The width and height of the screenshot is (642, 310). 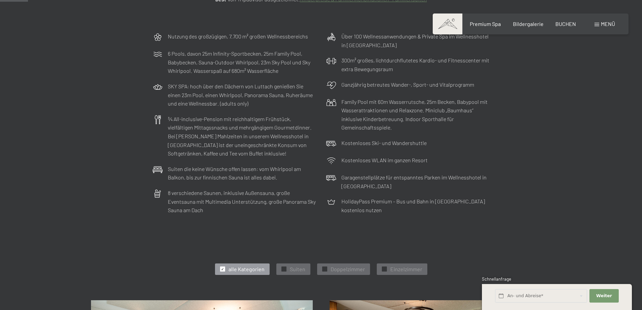 I want to click on span: BUCHEN, so click(x=566, y=24).